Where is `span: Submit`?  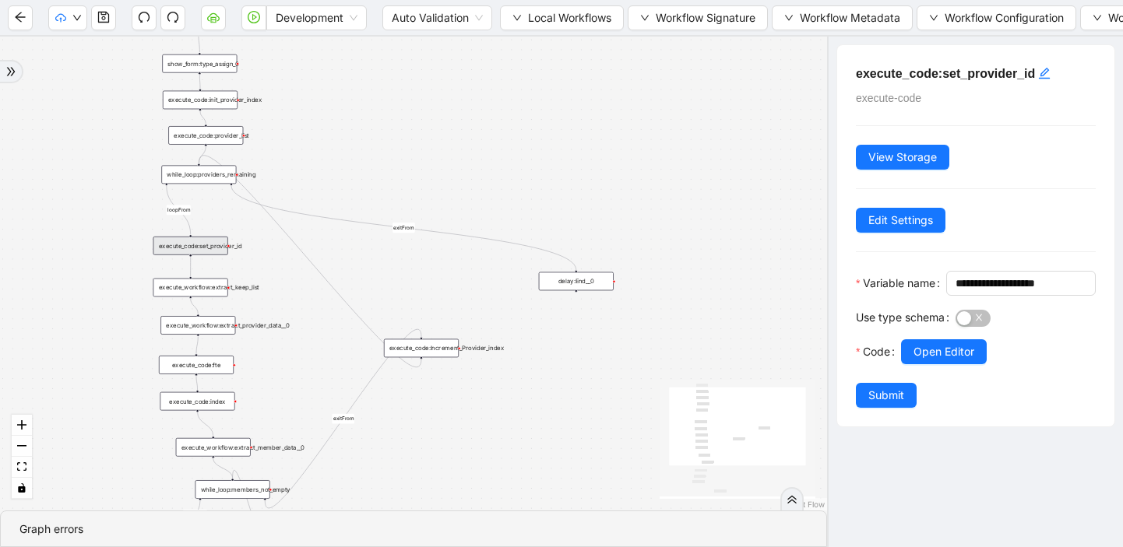 span: Submit is located at coordinates (886, 396).